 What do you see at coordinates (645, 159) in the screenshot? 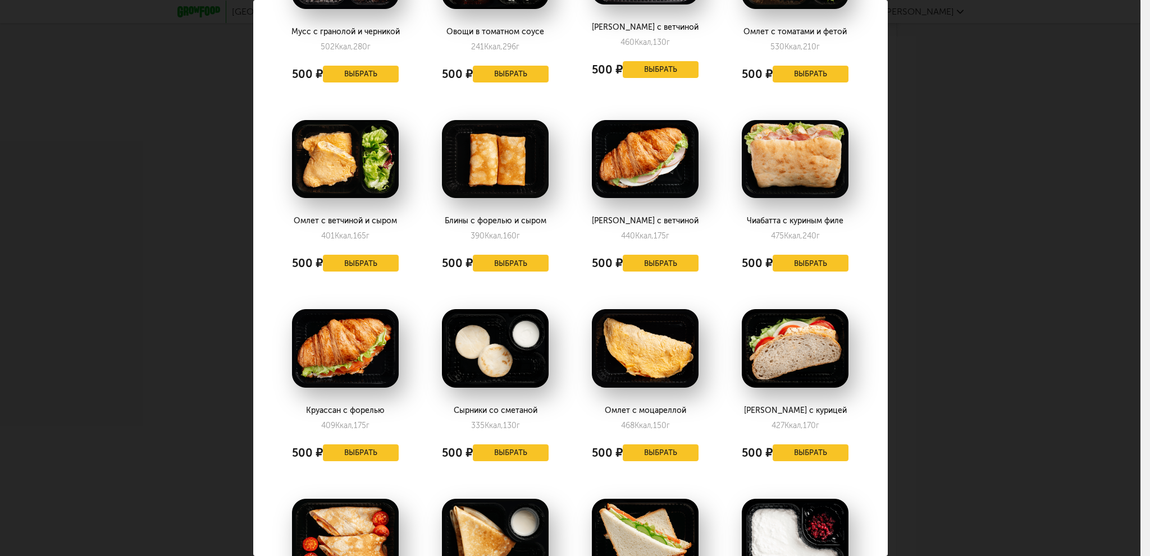
I see `img: big_WoWJ9MgczfFuAltk.png` at bounding box center [645, 159].